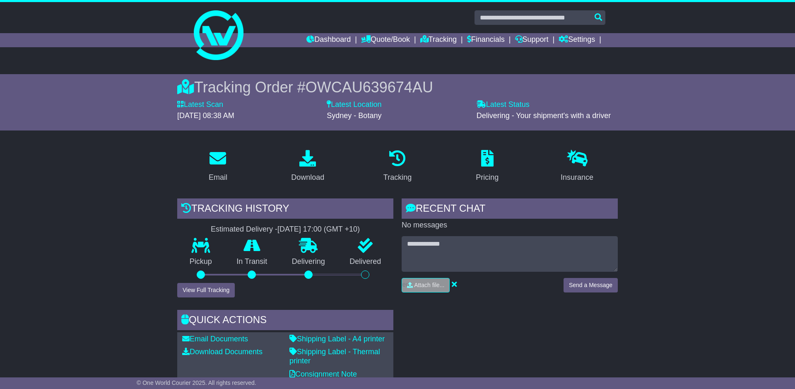 The image size is (795, 389). What do you see at coordinates (354, 116) in the screenshot?
I see `span: Sydney - Botany` at bounding box center [354, 116].